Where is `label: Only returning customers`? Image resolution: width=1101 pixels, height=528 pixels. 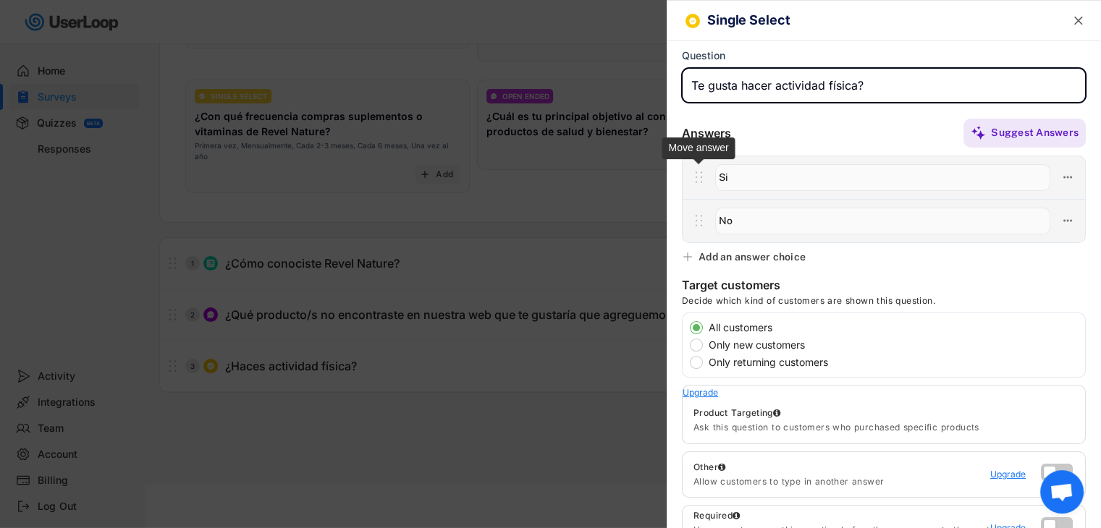
label: Only returning customers is located at coordinates (894, 363).